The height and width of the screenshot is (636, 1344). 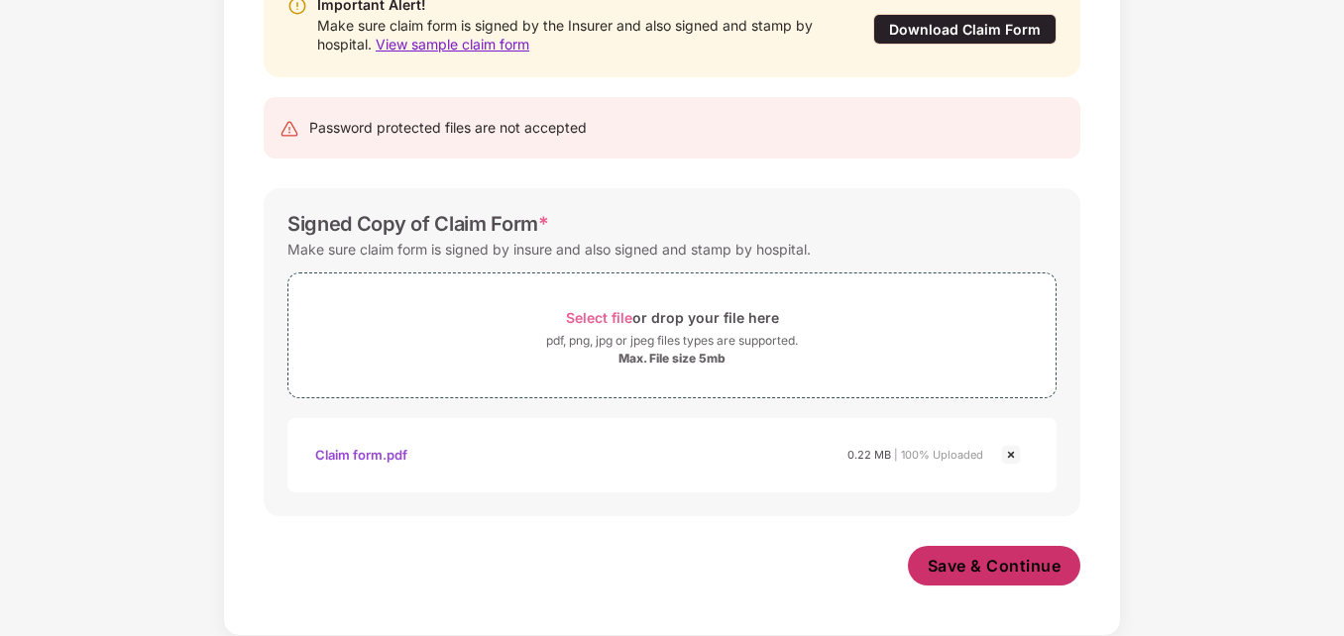 What do you see at coordinates (672, 317) in the screenshot?
I see `div: or drop your file here` at bounding box center [672, 317].